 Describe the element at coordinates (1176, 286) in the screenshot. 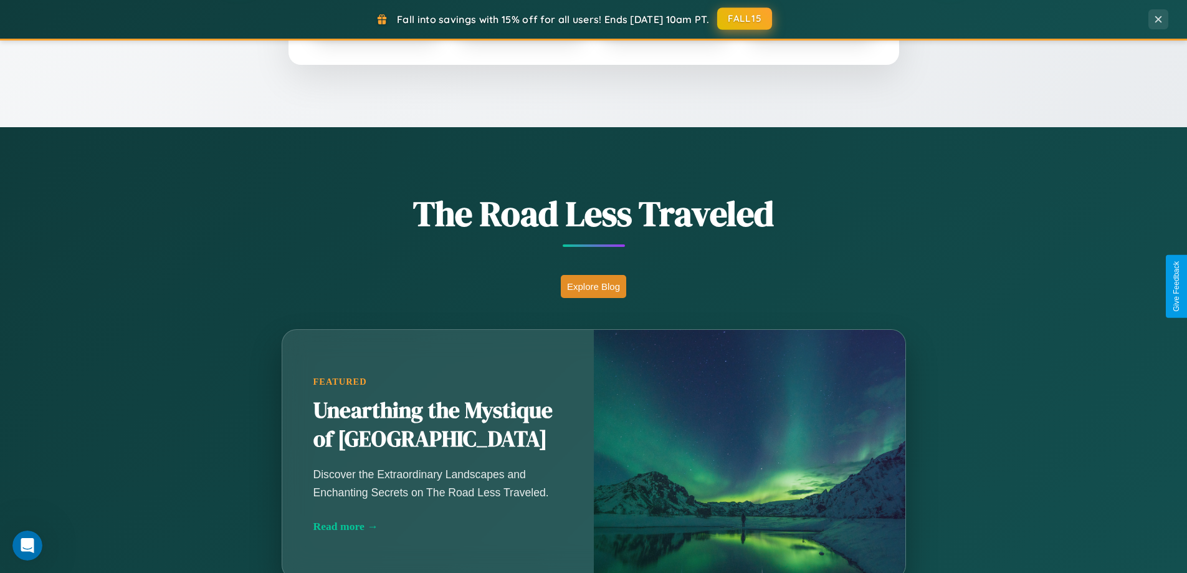

I see `div: Give Feedback` at that location.